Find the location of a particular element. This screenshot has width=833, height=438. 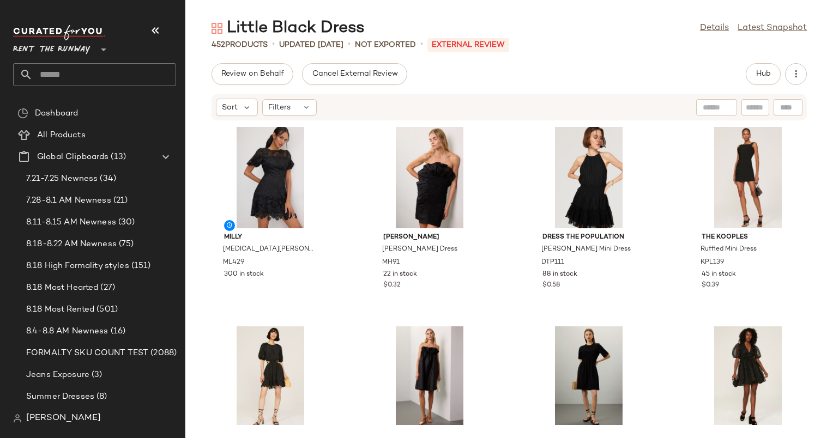

span: Summer Dresses is located at coordinates (60, 397).